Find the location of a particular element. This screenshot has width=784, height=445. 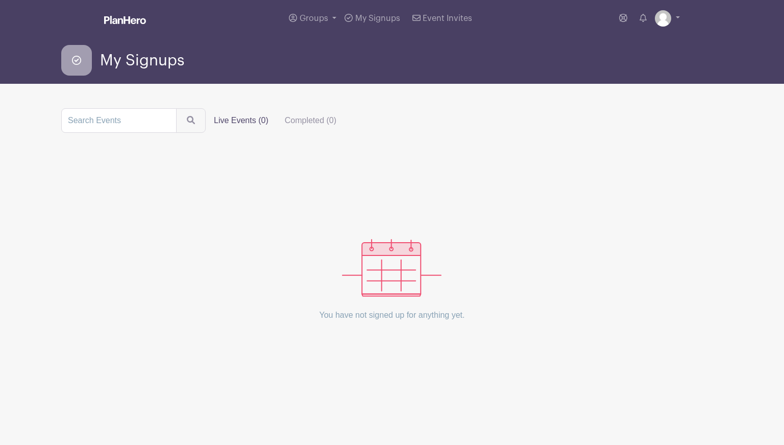

label: Live Events (0) is located at coordinates (241, 121).